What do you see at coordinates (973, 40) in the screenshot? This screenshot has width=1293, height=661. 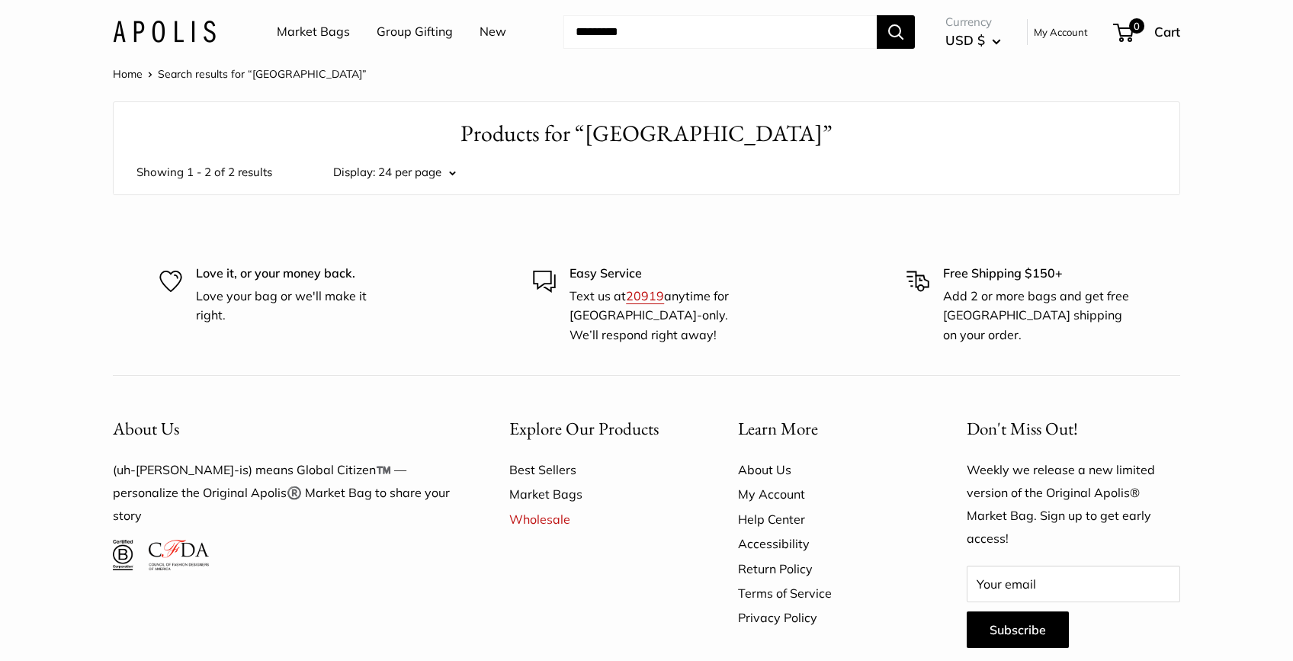 I see `button: USD $` at bounding box center [973, 40].